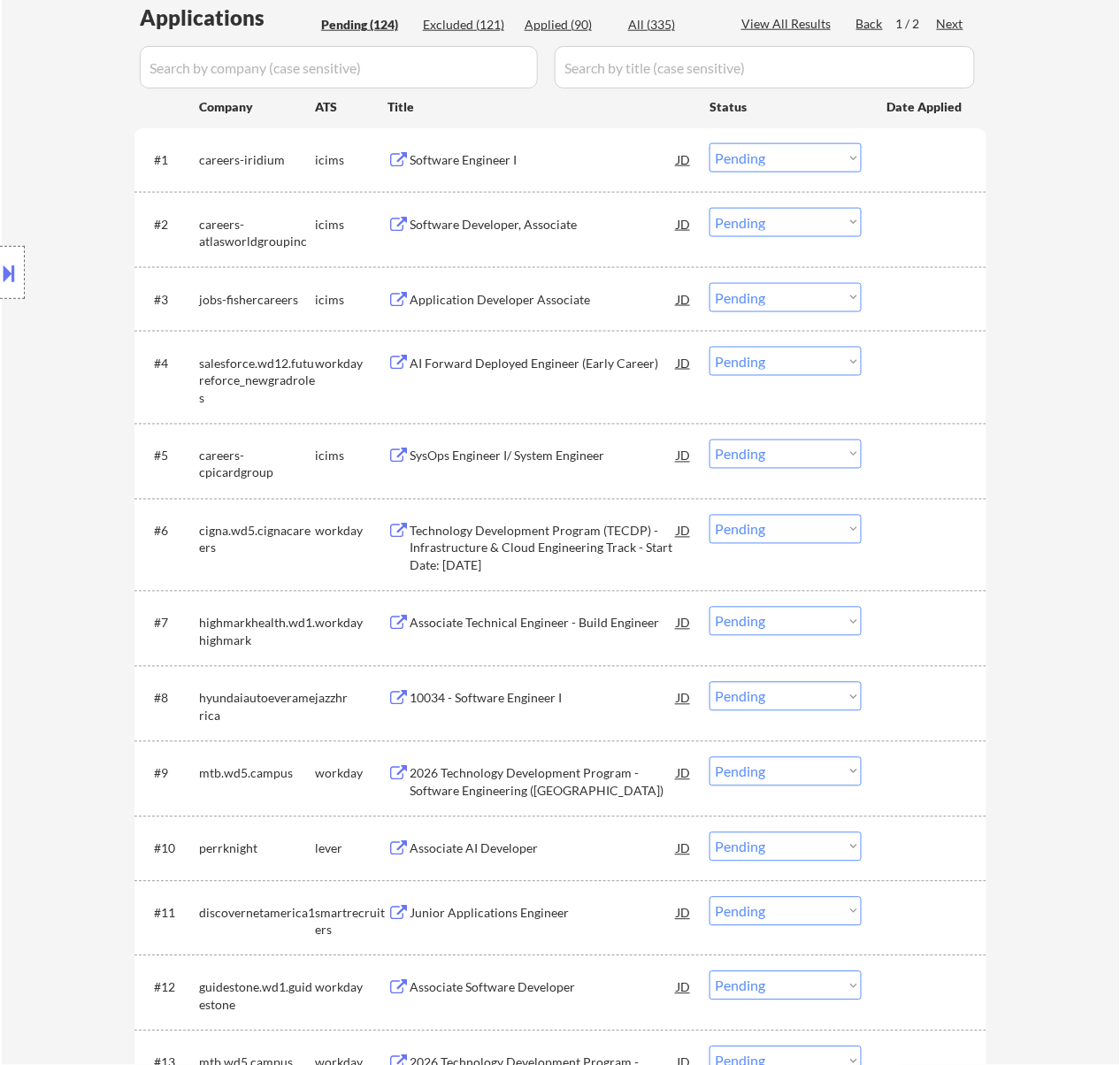  I want to click on div: Junior Applications Engineer, so click(543, 913).